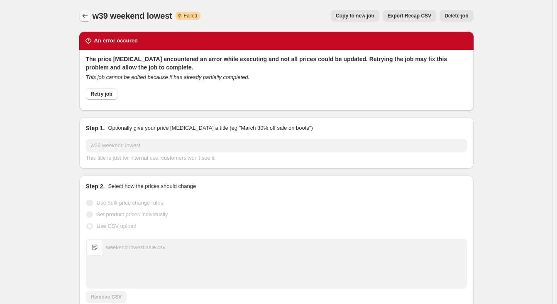 This screenshot has height=304, width=557. Describe the element at coordinates (96, 186) in the screenshot. I see `h2: Step 2.` at that location.